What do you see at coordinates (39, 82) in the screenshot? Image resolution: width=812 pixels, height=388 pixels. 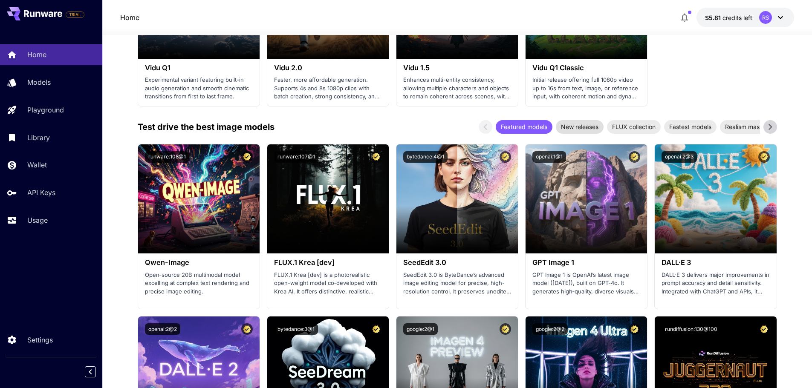 I see `p: Models` at bounding box center [39, 82].